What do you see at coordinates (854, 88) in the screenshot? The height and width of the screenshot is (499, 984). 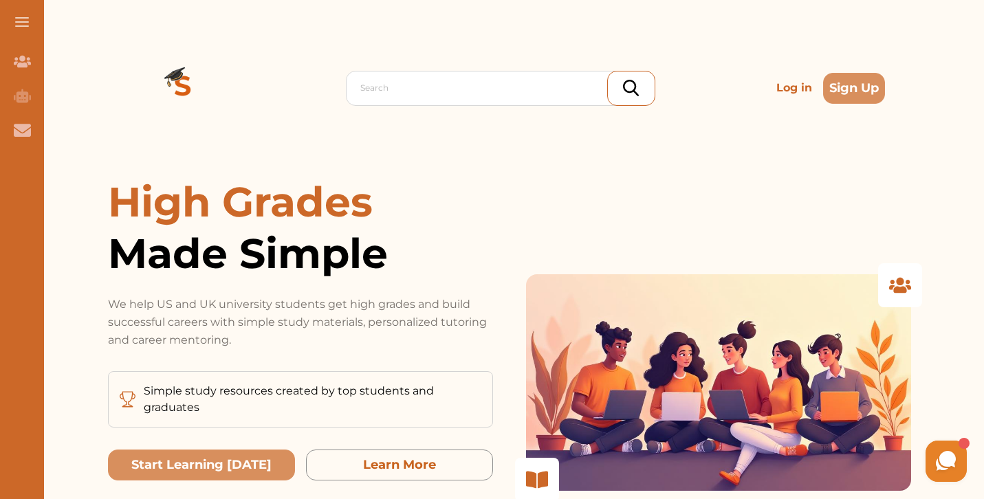 I see `button: Sign Up` at bounding box center [854, 88].